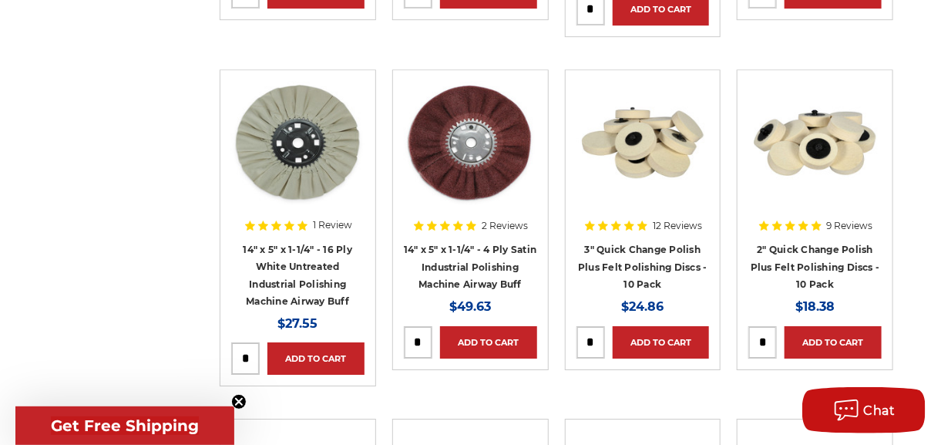 The image size is (941, 445). Describe the element at coordinates (815, 306) in the screenshot. I see `span: $18.38` at that location.